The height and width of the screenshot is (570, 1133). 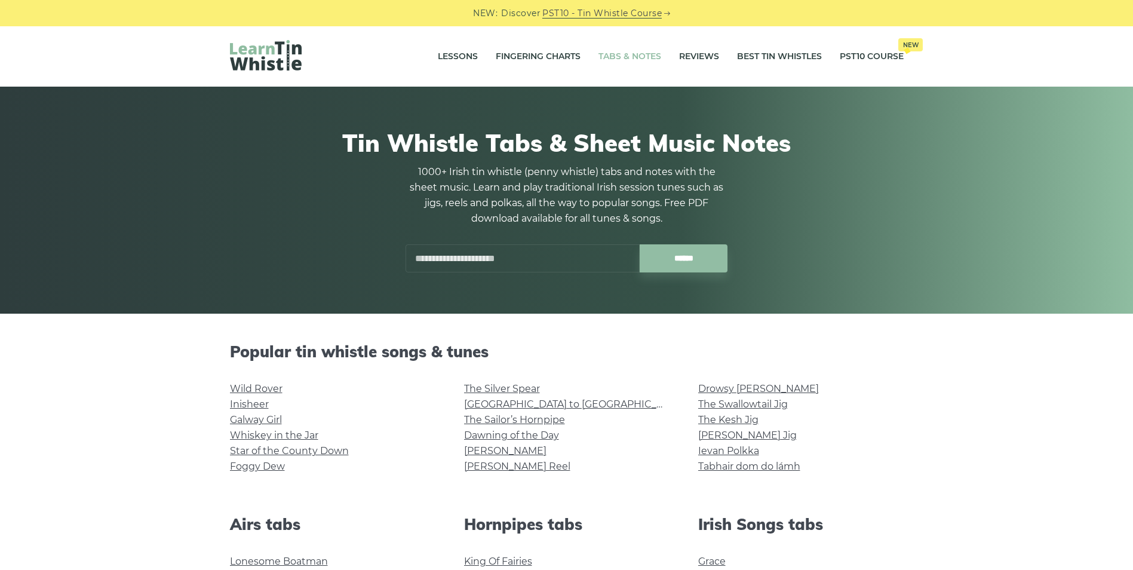 I want to click on a: The Sailor’s Hornpipe, so click(x=514, y=419).